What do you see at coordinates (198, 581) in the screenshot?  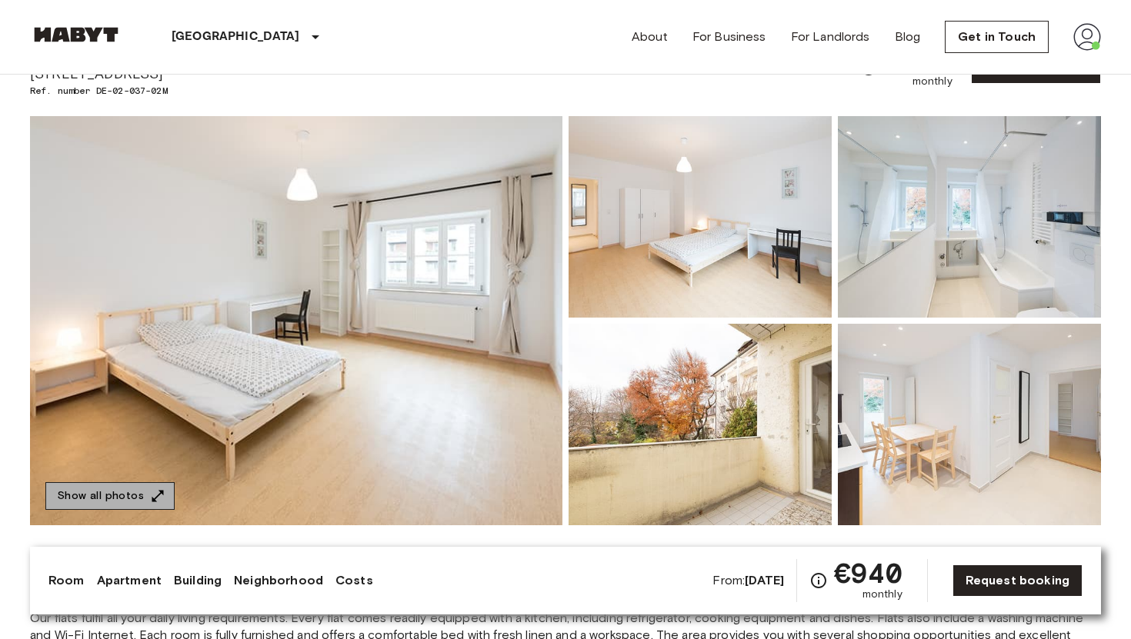 I see `a: Building` at bounding box center [198, 581].